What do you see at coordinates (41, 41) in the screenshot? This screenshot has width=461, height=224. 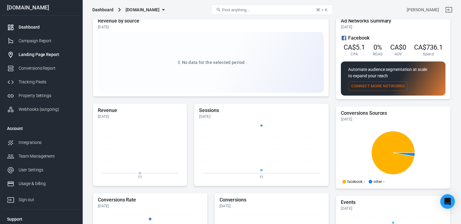 I see `a: Campaign Report` at bounding box center [41, 41].